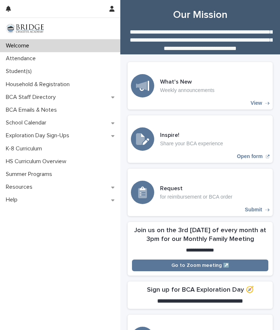  Describe the element at coordinates (200, 265) in the screenshot. I see `span: Go to Zoom meeting ↗️` at that location.